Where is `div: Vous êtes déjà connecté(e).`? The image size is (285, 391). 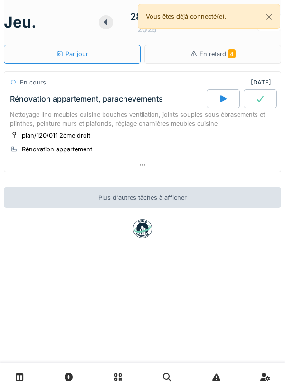 div: Vous êtes déjà connecté(e). is located at coordinates (209, 16).